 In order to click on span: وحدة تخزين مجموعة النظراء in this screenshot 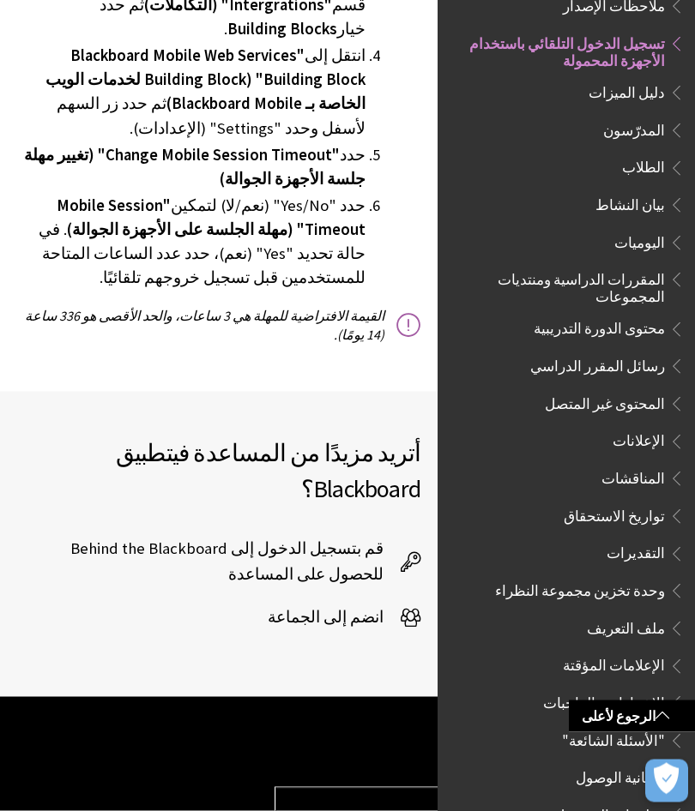, I will do `click(580, 588)`.